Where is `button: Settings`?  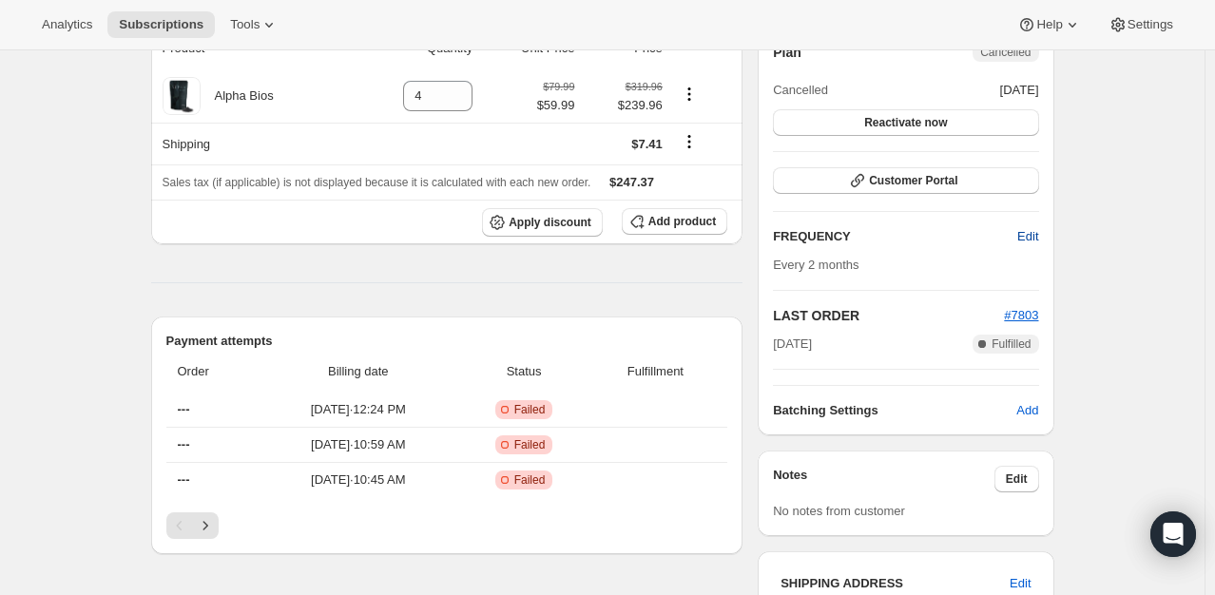 button: Settings is located at coordinates (1141, 25).